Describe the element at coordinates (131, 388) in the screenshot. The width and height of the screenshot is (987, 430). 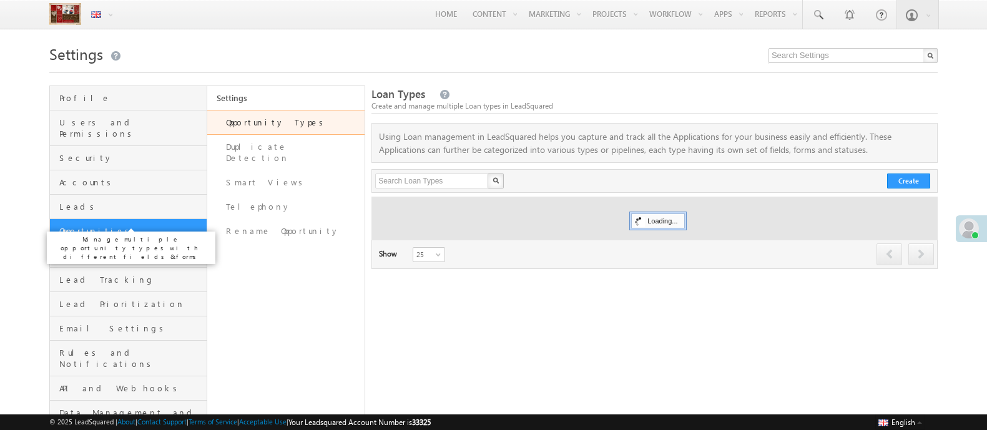
I see `span: API and Webhooks` at that location.